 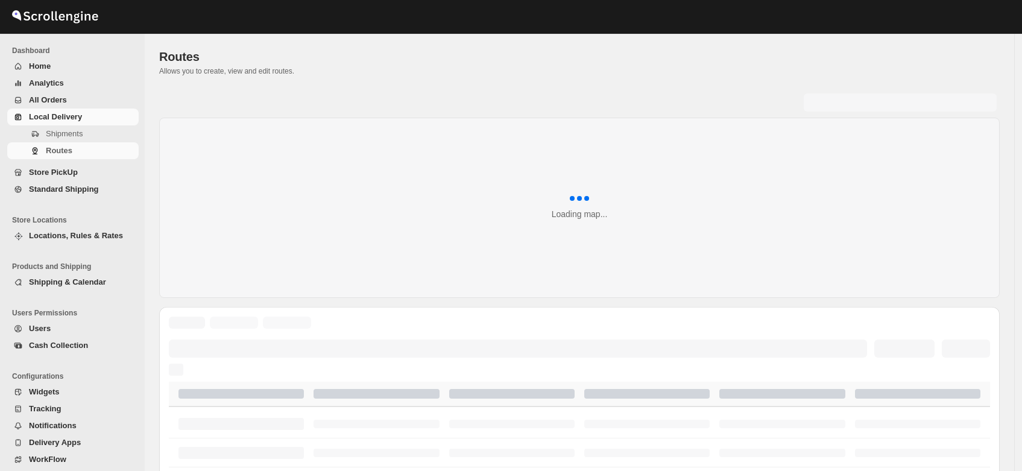 I want to click on span: Delivery Apps, so click(x=55, y=442).